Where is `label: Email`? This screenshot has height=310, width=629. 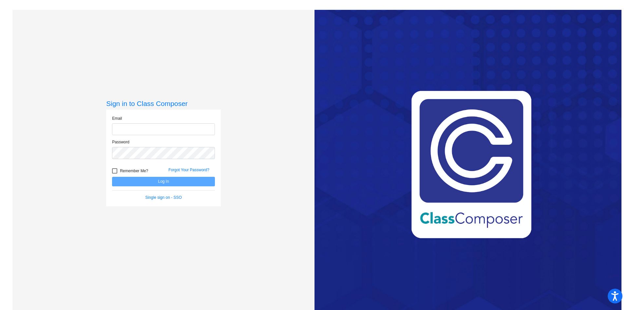 label: Email is located at coordinates (117, 118).